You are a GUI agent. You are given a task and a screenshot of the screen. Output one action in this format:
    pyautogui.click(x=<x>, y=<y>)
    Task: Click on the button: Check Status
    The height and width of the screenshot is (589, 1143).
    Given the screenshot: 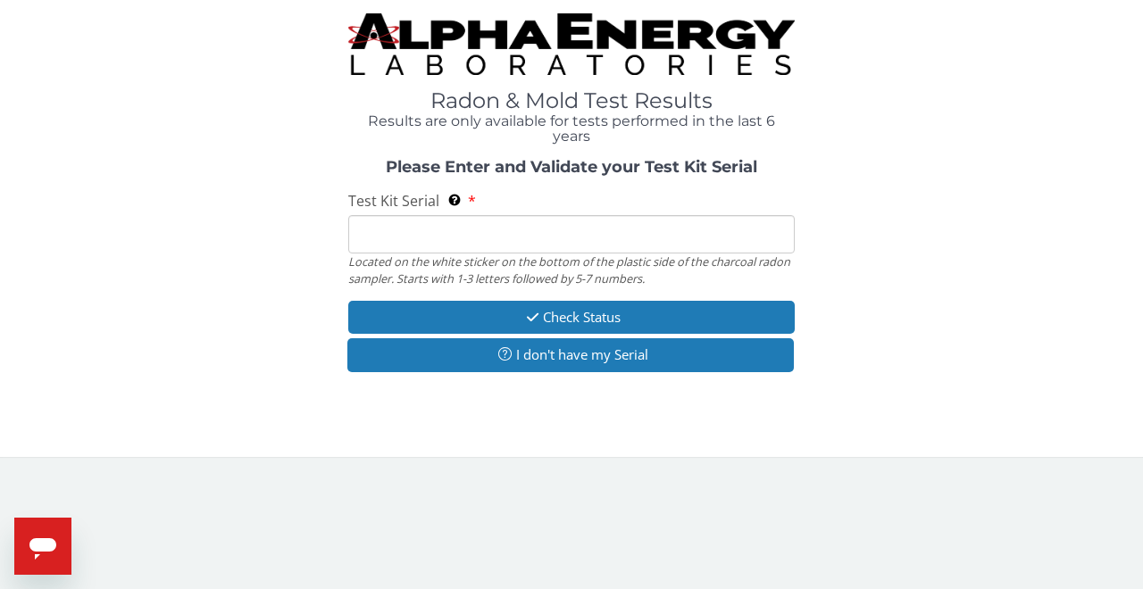 What is the action you would take?
    pyautogui.click(x=571, y=317)
    